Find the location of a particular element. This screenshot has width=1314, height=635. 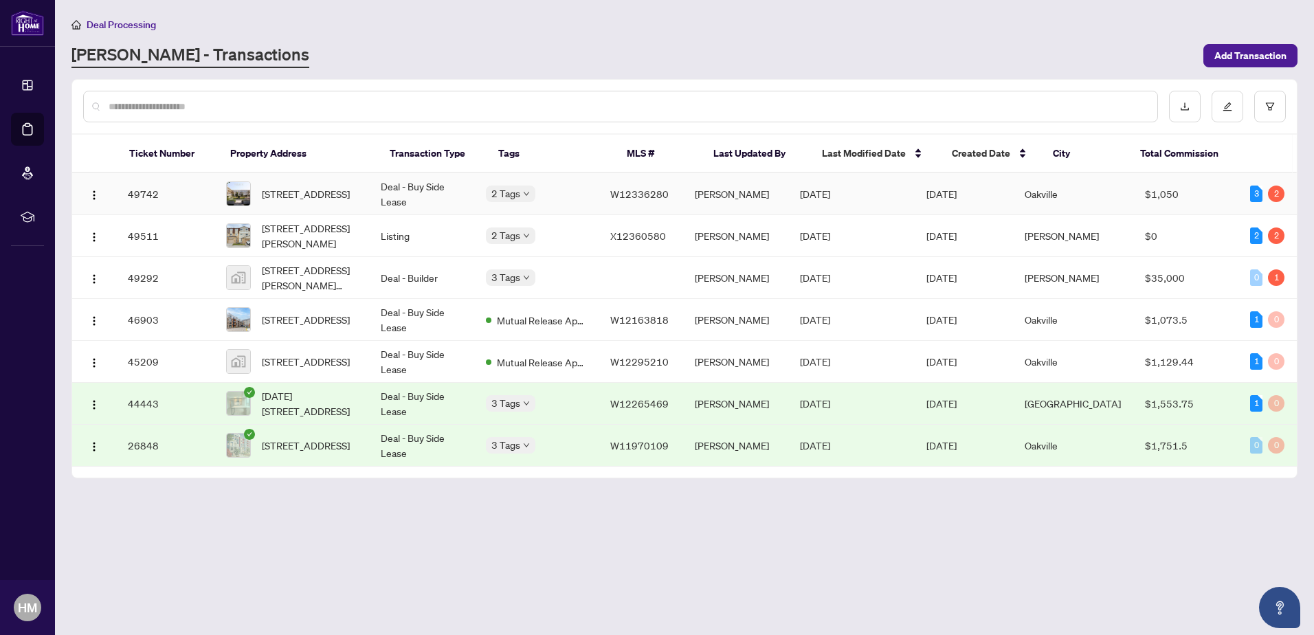

td: 49742 is located at coordinates (166, 194).